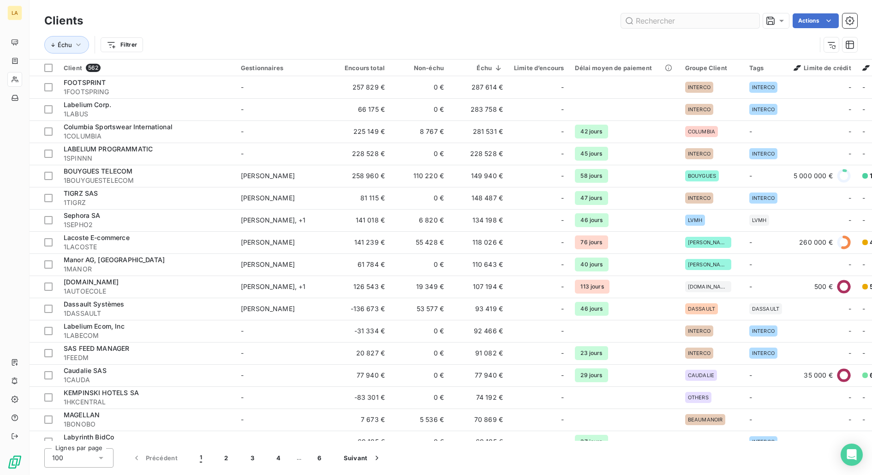 Image resolution: width=872 pixels, height=475 pixels. Describe the element at coordinates (94, 326) in the screenshot. I see `span: Labelium Ecom, Inc` at that location.